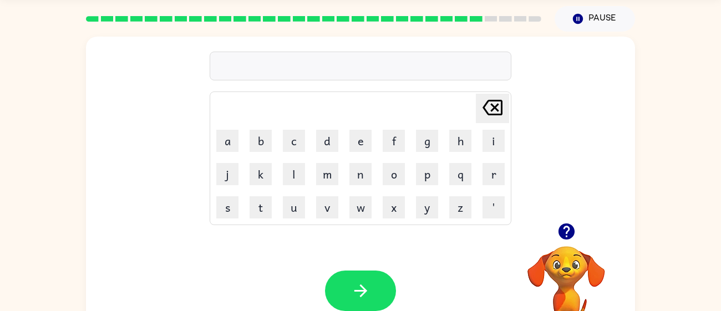 Image resolution: width=721 pixels, height=311 pixels. Describe the element at coordinates (294, 174) in the screenshot. I see `button: l` at that location.